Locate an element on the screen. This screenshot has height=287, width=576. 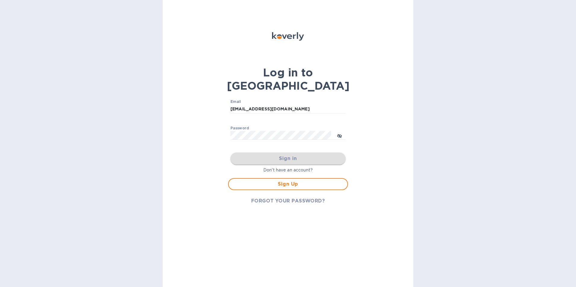
p: Don't have an account? is located at coordinates (288, 170).